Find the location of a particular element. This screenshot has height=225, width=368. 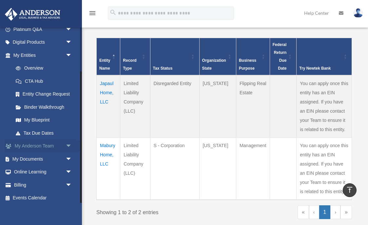

img: Anderson Advisors Platinum Portal is located at coordinates (32, 14).